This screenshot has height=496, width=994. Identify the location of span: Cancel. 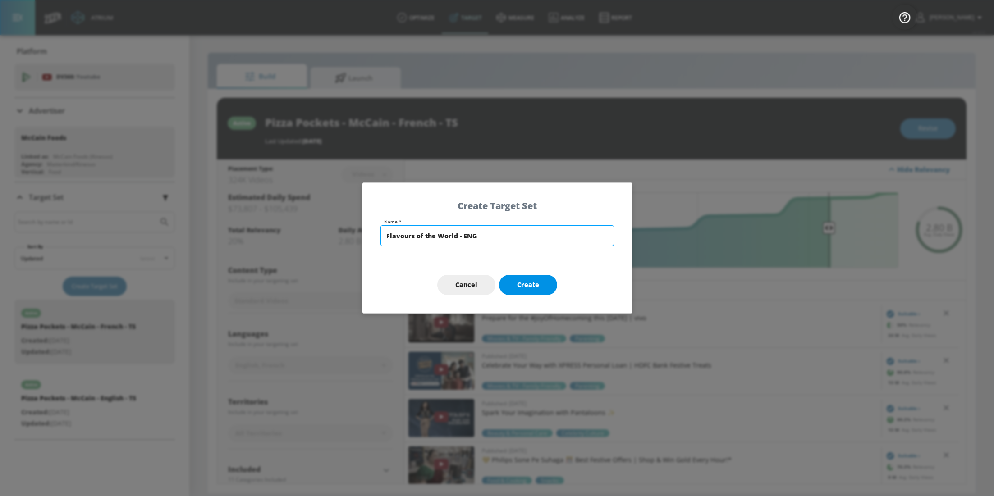
(466, 285).